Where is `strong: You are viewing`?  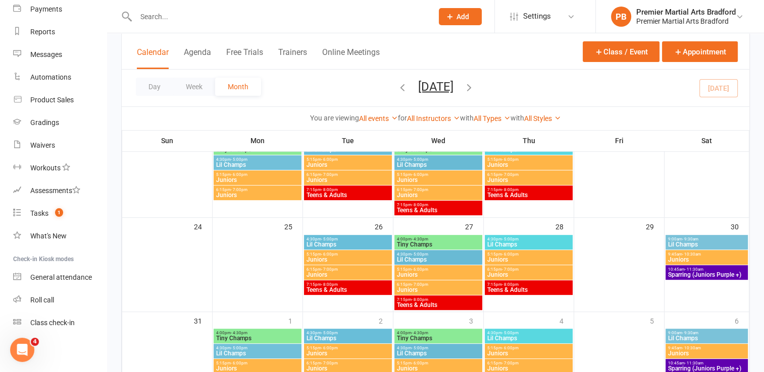
strong: You are viewing is located at coordinates (334, 118).